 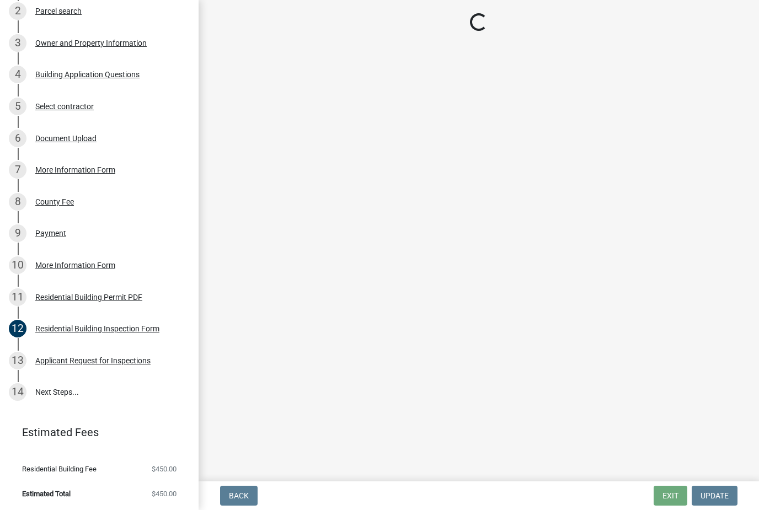 I want to click on div: Role: Applicant, so click(x=99, y=329).